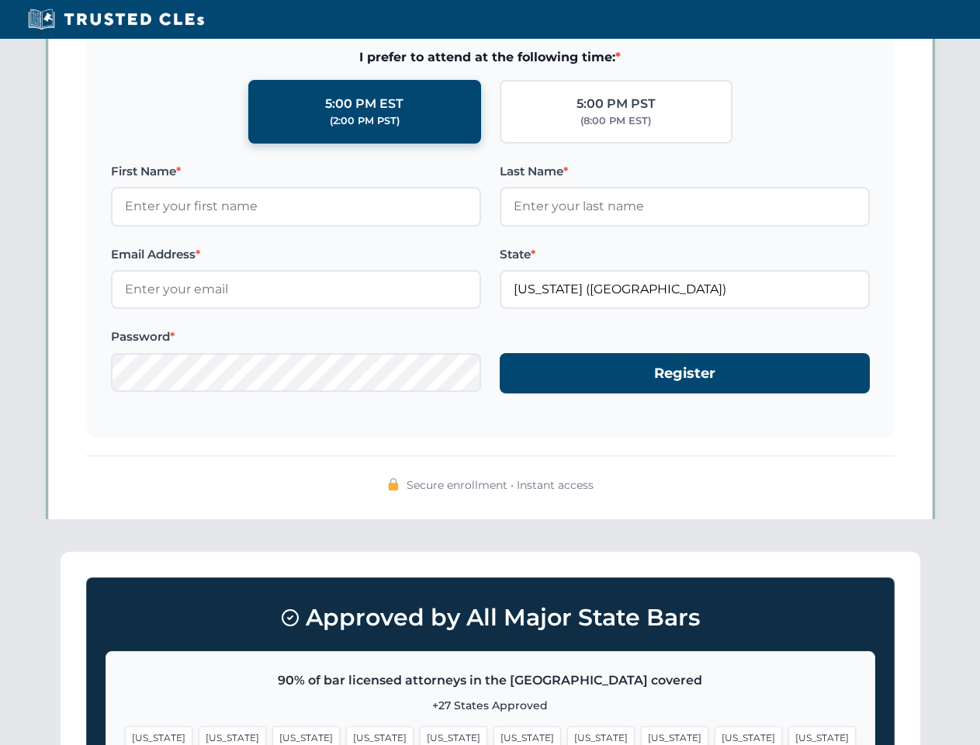 The height and width of the screenshot is (745, 980). What do you see at coordinates (685, 206) in the screenshot?
I see `input: Enter your last name` at bounding box center [685, 206].